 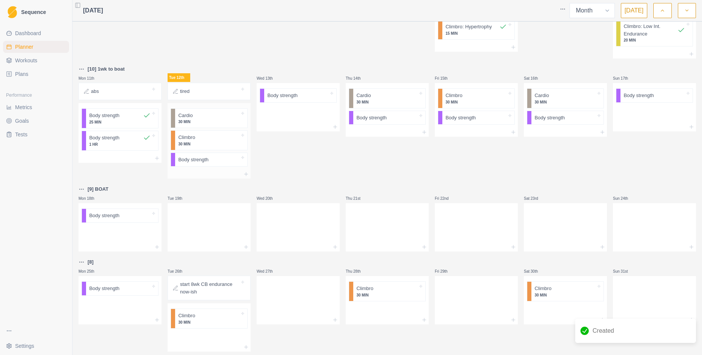 I want to click on p: Wed 27th, so click(x=268, y=271).